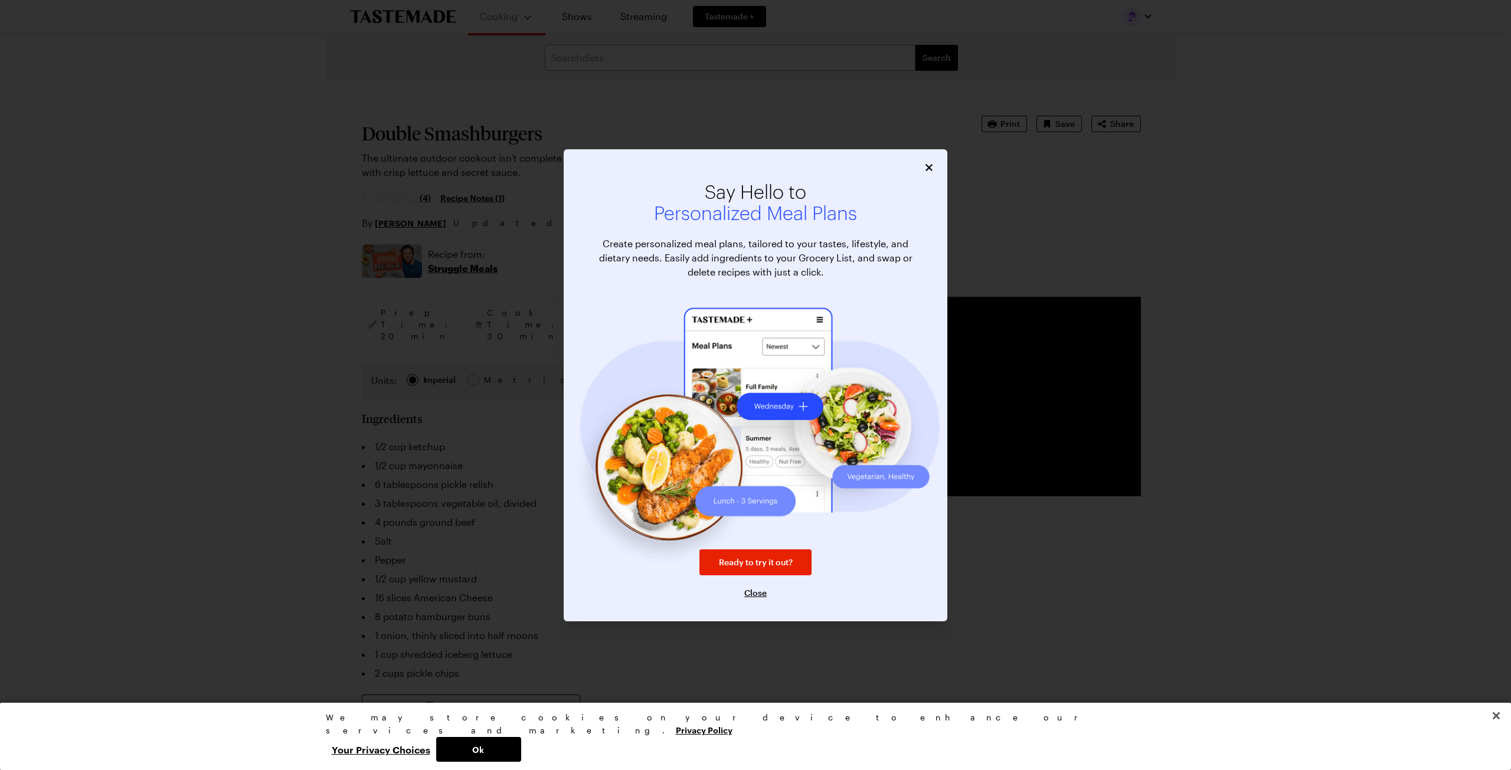 This screenshot has height=770, width=1511. I want to click on h2: Say Hello to, so click(756, 204).